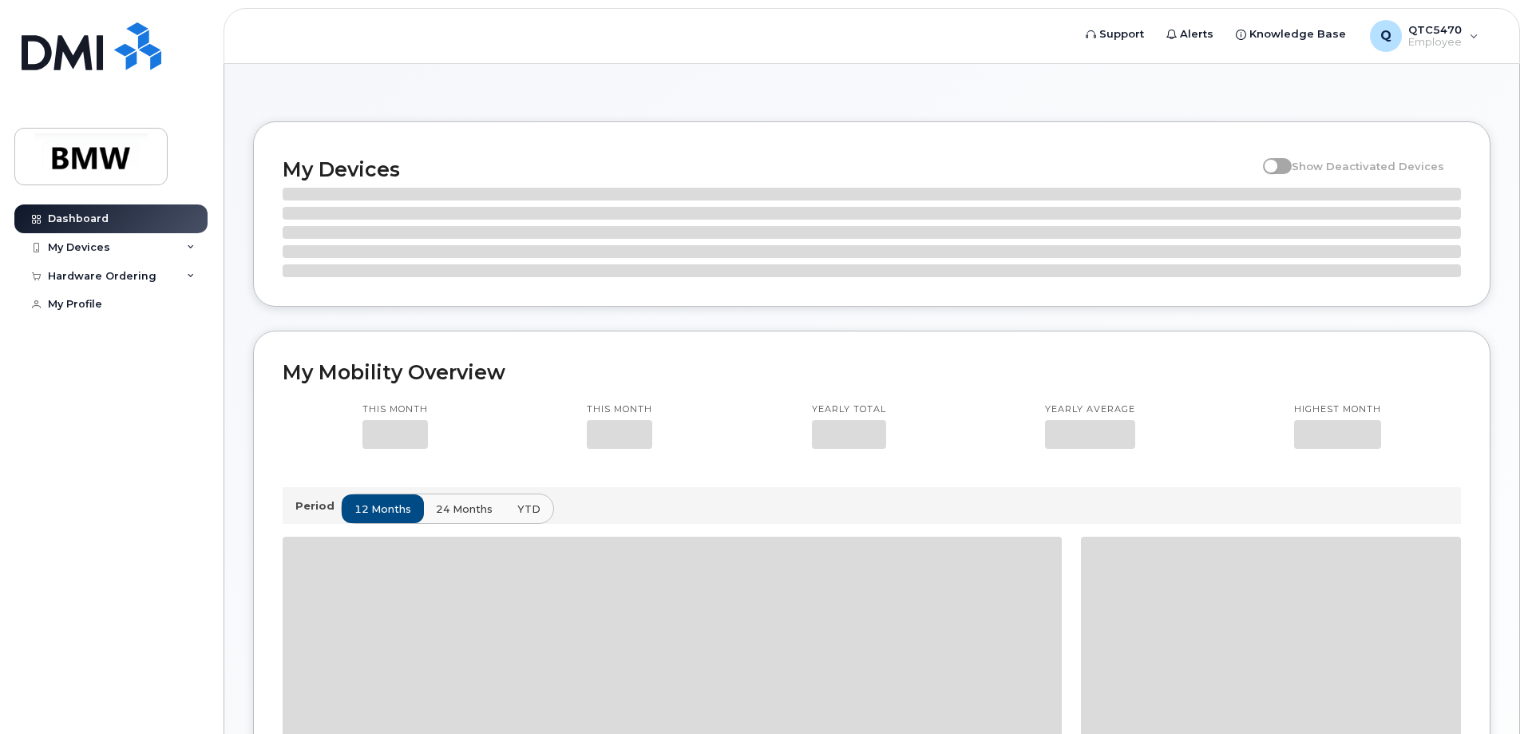 This screenshot has width=1528, height=734. I want to click on h2: My Mobility Overview, so click(872, 372).